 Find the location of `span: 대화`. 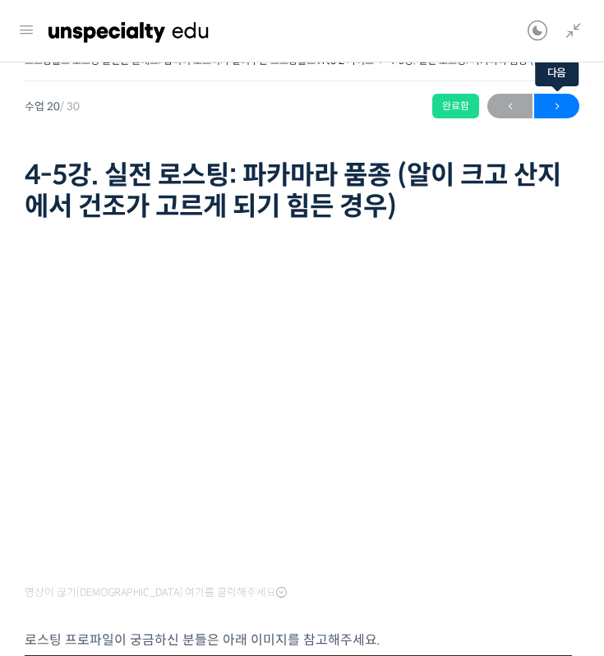

span: 대화 is located at coordinates (160, 551).